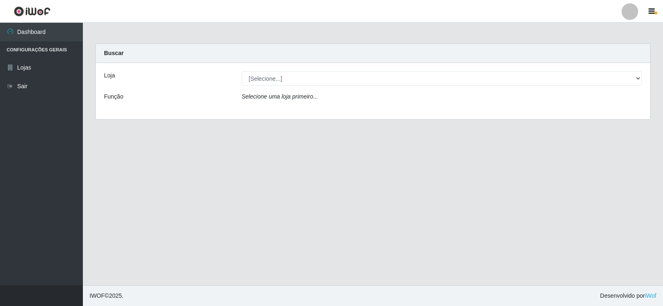 This screenshot has height=306, width=663. What do you see at coordinates (114, 53) in the screenshot?
I see `strong: Buscar` at bounding box center [114, 53].